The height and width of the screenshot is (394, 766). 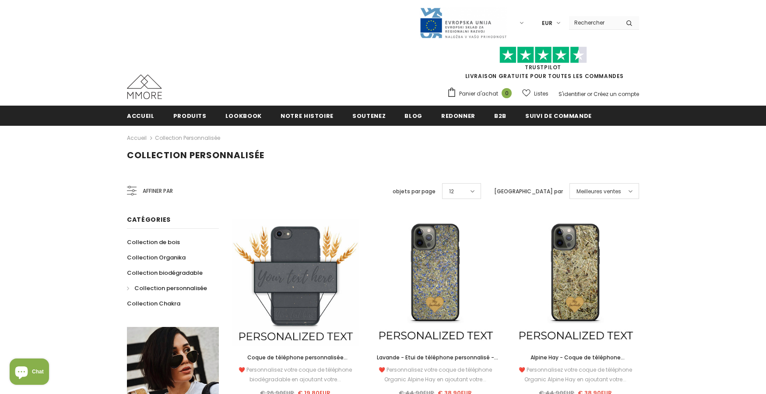 I want to click on span: Catégories, so click(x=149, y=219).